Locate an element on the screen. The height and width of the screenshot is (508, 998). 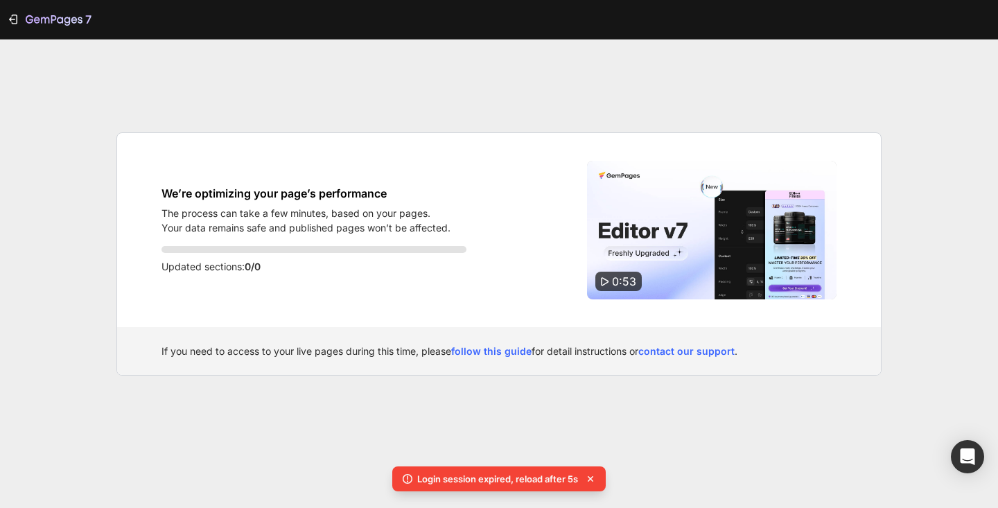
span: 0/0 is located at coordinates (252, 266).